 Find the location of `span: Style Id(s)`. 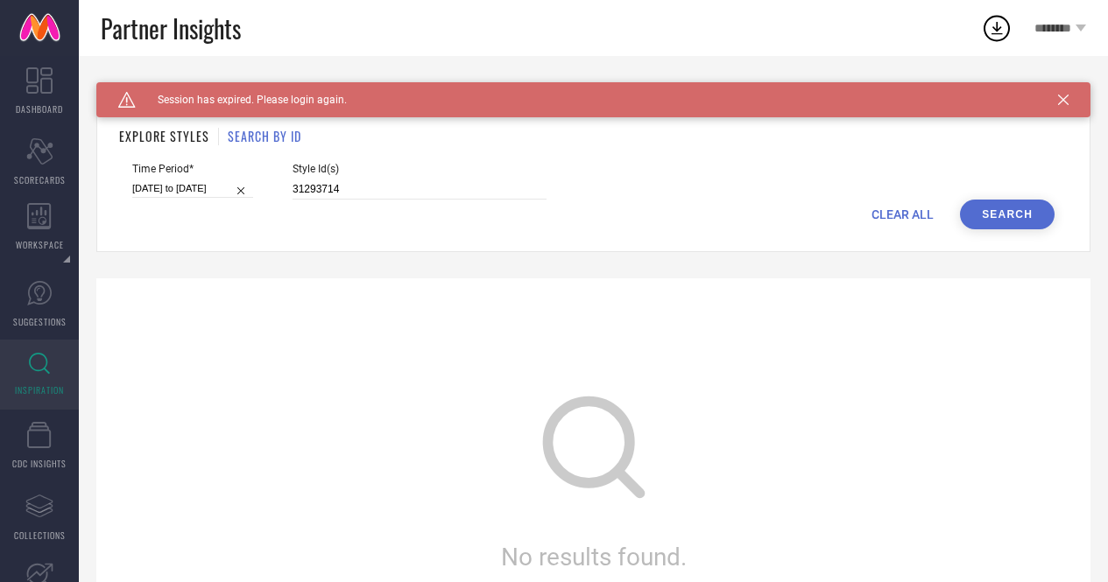

span: Style Id(s) is located at coordinates (419, 169).